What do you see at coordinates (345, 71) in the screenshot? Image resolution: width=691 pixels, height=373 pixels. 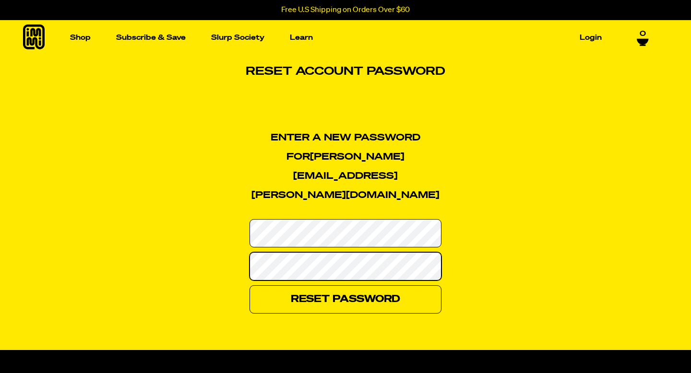 I see `h1: Reset account password` at bounding box center [345, 71].